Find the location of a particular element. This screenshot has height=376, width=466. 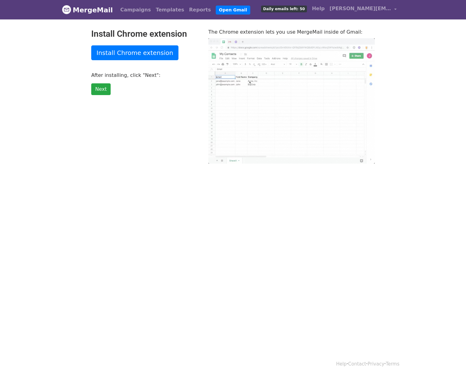

div: Chat Widget is located at coordinates (451, 361).